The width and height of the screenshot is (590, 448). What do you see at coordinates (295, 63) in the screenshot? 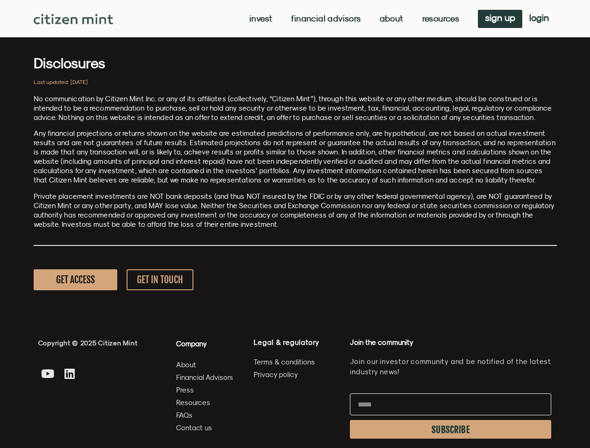
I see `h3: Disclosures` at bounding box center [295, 63].